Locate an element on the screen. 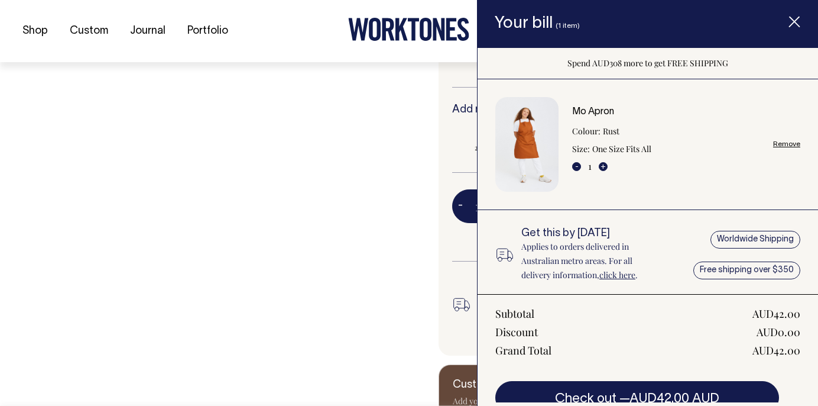 Image resolution: width=818 pixels, height=406 pixels. dt: Colour: is located at coordinates (586, 131).